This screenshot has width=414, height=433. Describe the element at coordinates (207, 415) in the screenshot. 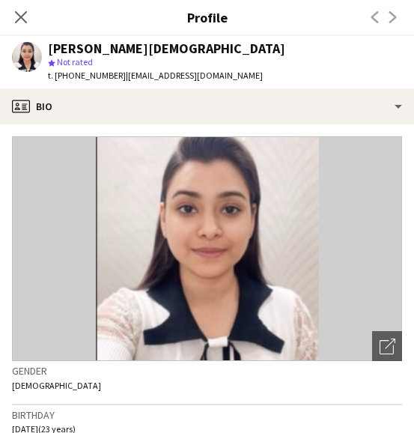

I see `h3: Birthday` at that location.